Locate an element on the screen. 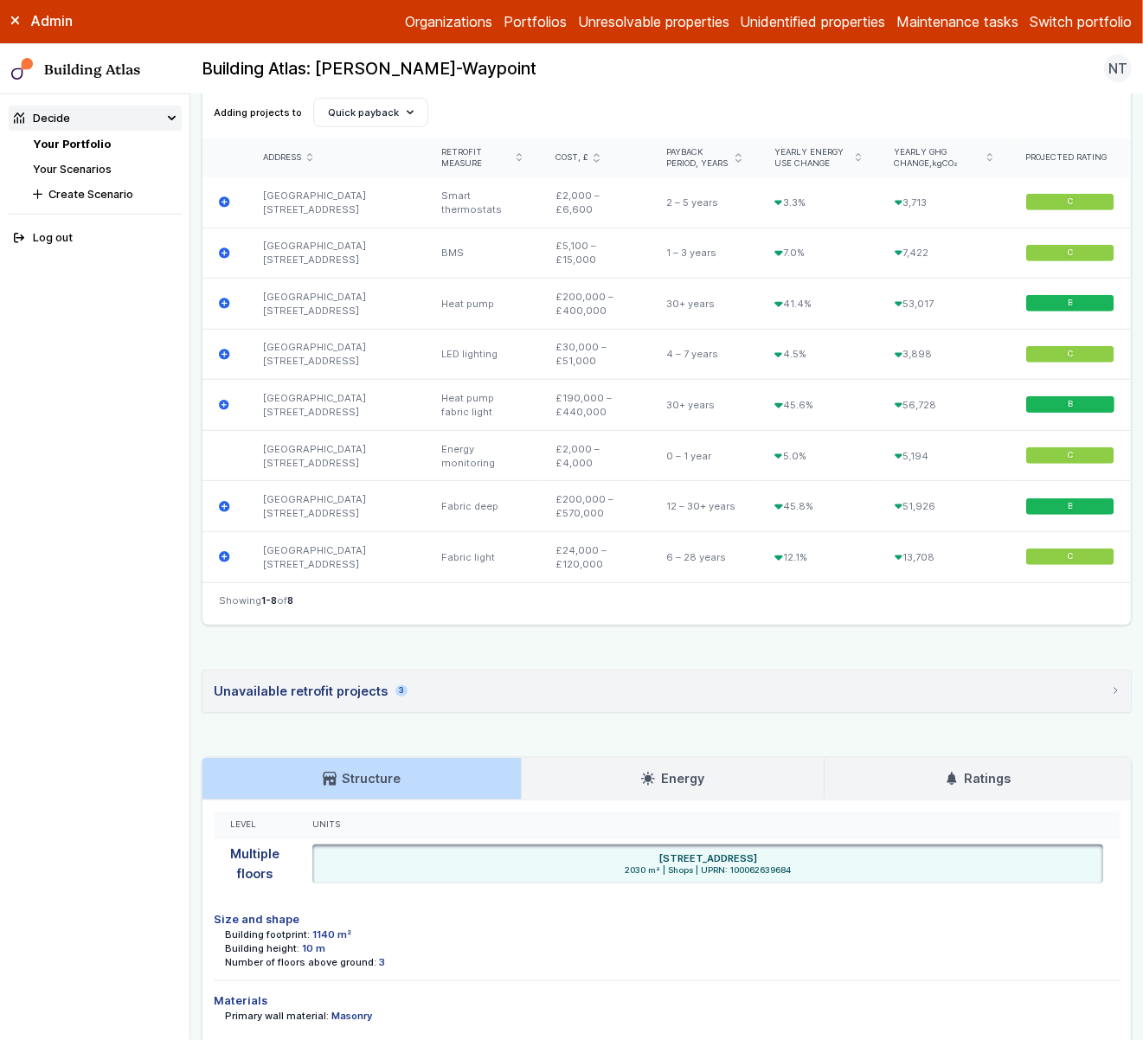 The image size is (1143, 1040). a: Organizations is located at coordinates (448, 22).